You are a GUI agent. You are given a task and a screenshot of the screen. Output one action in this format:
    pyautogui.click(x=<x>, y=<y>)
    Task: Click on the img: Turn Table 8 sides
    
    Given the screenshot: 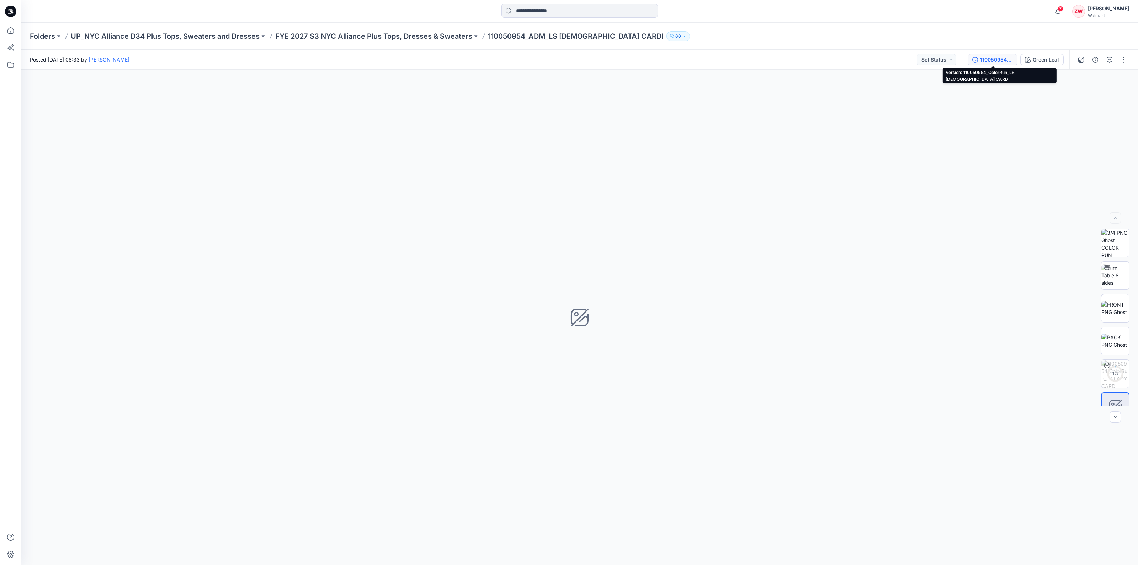 What is the action you would take?
    pyautogui.click(x=1115, y=275)
    